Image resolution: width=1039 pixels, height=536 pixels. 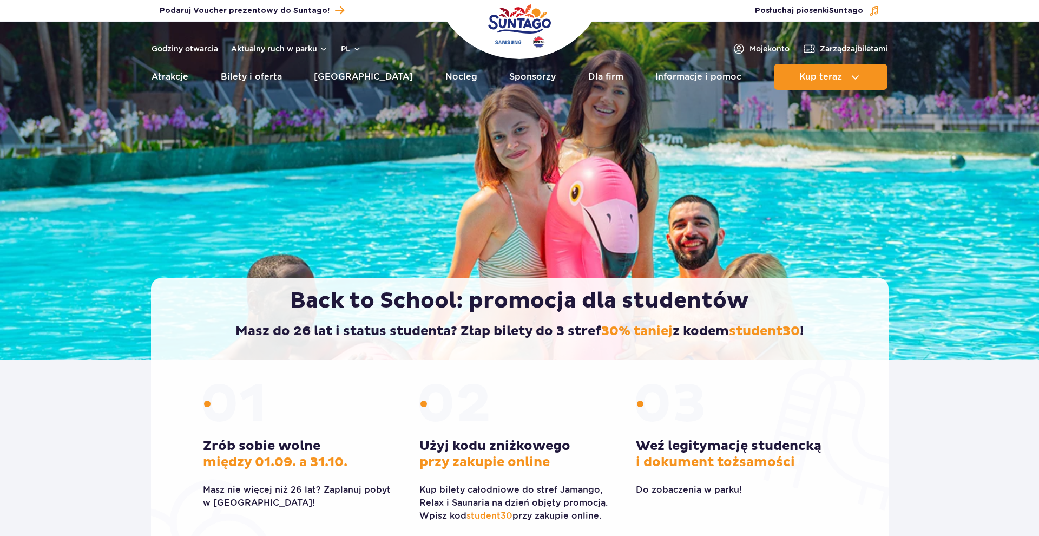 What do you see at coordinates (303, 454) in the screenshot?
I see `h3: Zrób sobie wolne` at bounding box center [303, 454].